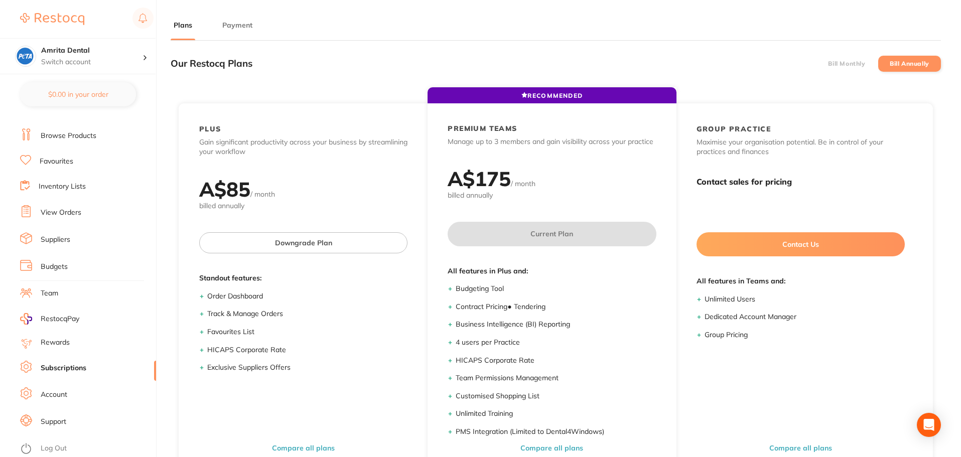 Image resolution: width=961 pixels, height=457 pixels. Describe the element at coordinates (307, 368) in the screenshot. I see `li: Exclusive Suppliers Offers` at that location.